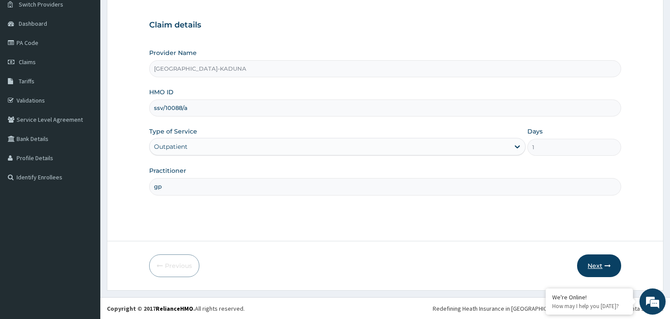 The width and height of the screenshot is (670, 319). I want to click on label: Practitioner, so click(167, 170).